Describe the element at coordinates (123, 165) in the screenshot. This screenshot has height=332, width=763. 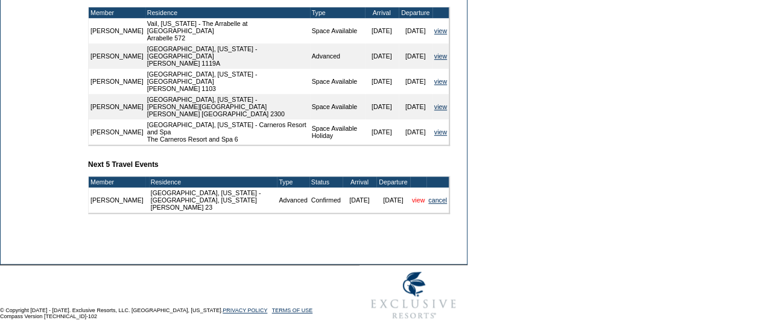
I see `b: Next 5 Travel Events` at that location.